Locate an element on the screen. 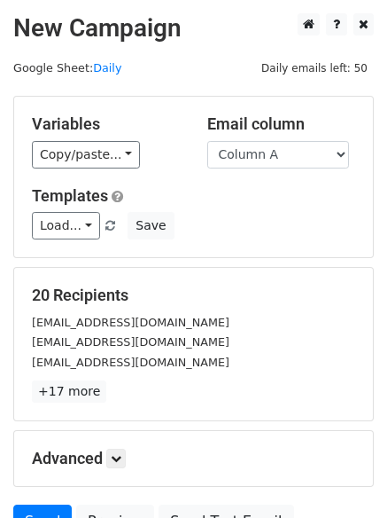 This screenshot has height=518, width=387. button: Save is located at coordinates (151, 225).